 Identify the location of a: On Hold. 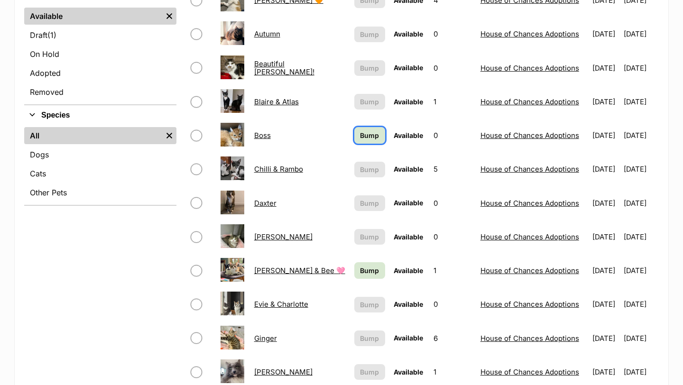
(100, 54).